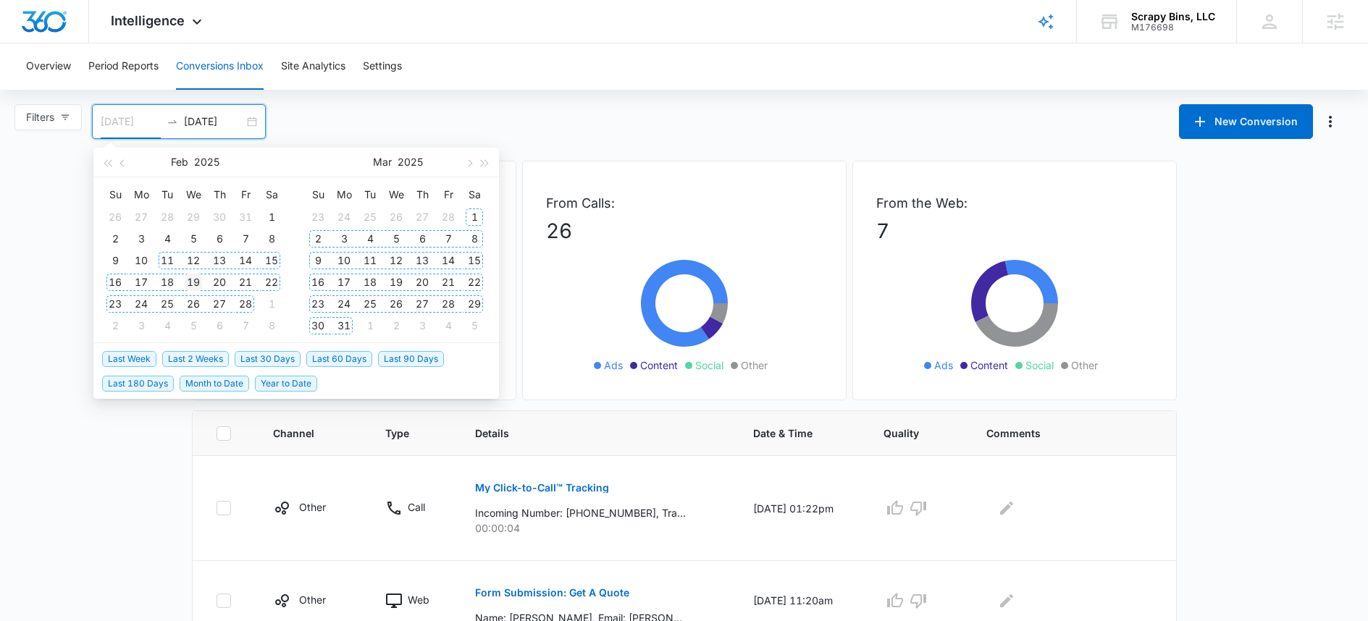  What do you see at coordinates (272, 326) in the screenshot?
I see `div: 8` at bounding box center [272, 326].